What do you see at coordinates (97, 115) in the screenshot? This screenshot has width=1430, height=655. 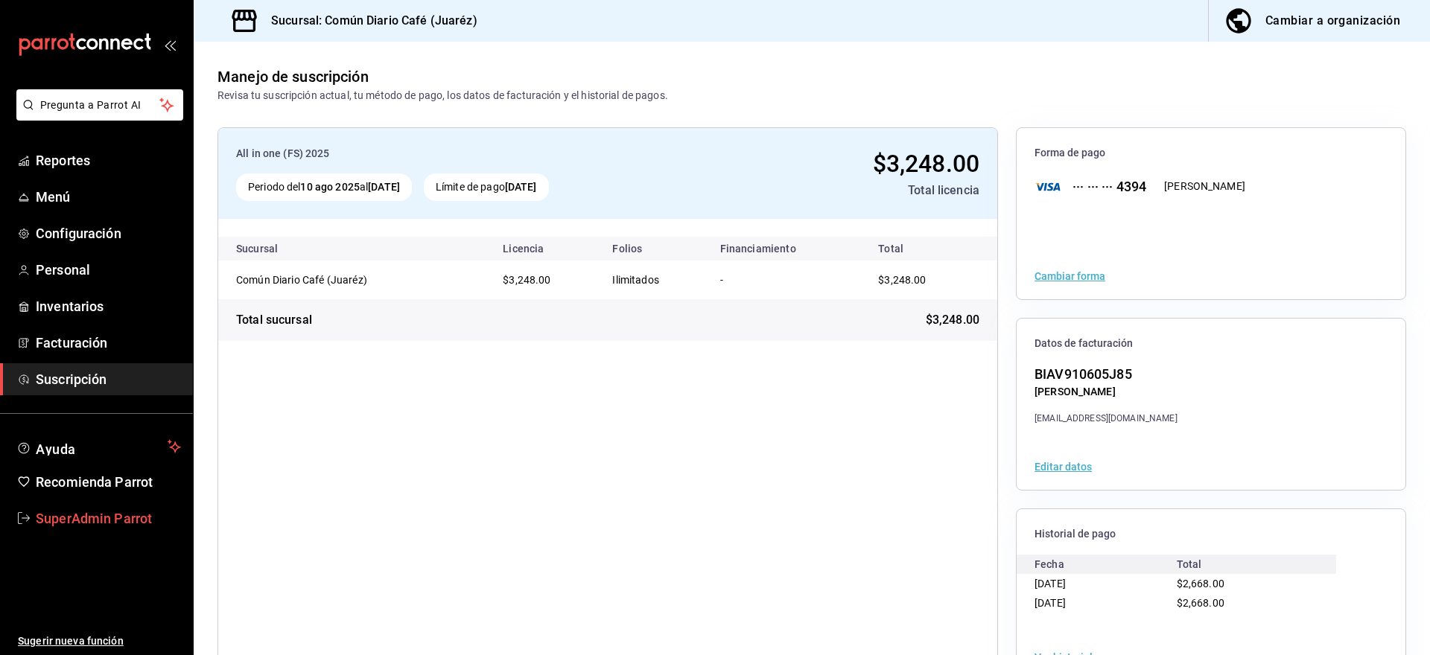 I see `a: Pregunta a Parrot AI` at bounding box center [97, 115].